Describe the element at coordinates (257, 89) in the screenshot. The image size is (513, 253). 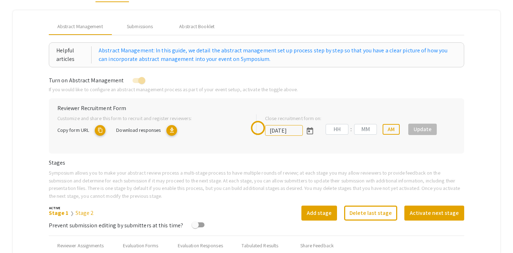
I see `p: If you would like to configure an abstract management process as part of your event setup, activa...` at that location.